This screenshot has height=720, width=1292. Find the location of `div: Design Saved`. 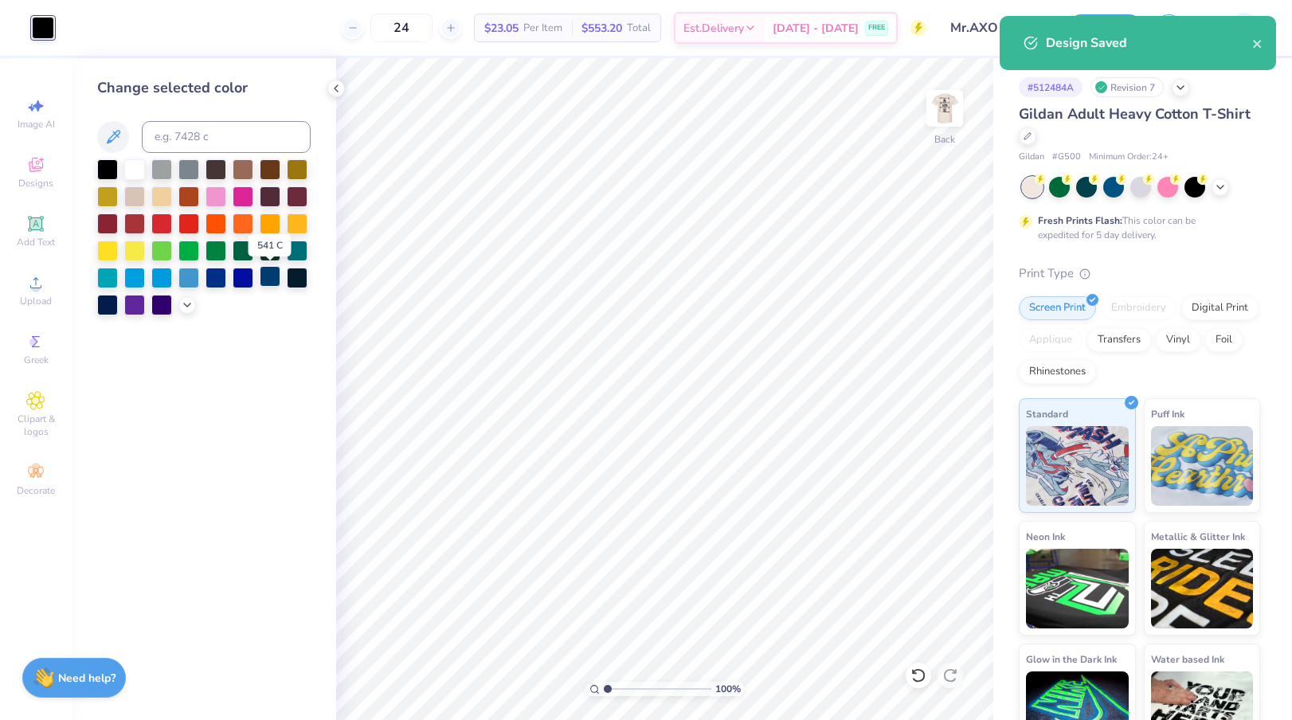

div: Design Saved is located at coordinates (1149, 43).